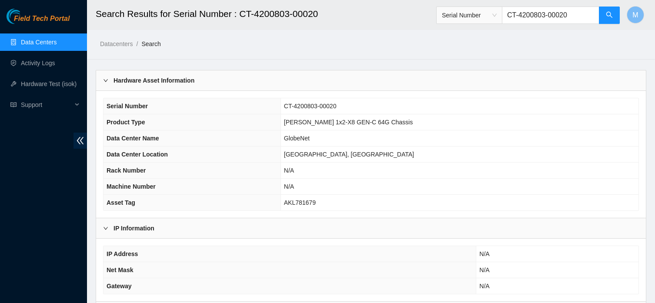 Image resolution: width=655 pixels, height=303 pixels. What do you see at coordinates (80, 141) in the screenshot?
I see `span: double-left` at bounding box center [80, 141].